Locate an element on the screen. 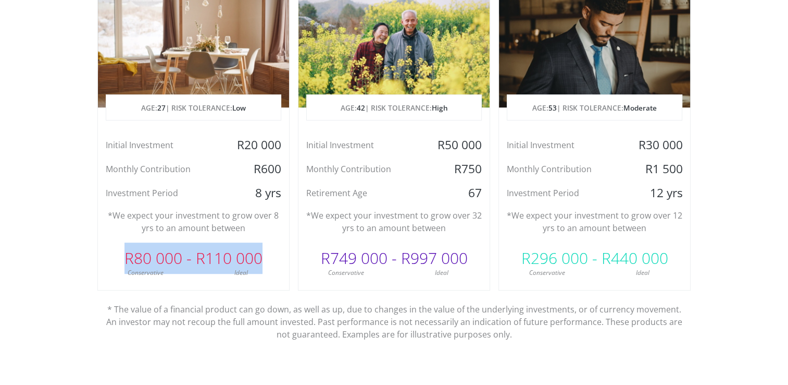 The width and height of the screenshot is (788, 385). div: R50 000 is located at coordinates (458, 145).